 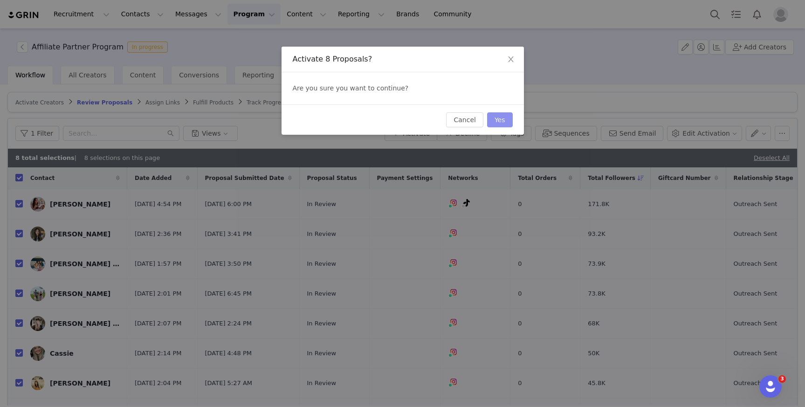 What do you see at coordinates (403, 88) in the screenshot?
I see `div: Are you sure you want to continue?` at bounding box center [403, 88].